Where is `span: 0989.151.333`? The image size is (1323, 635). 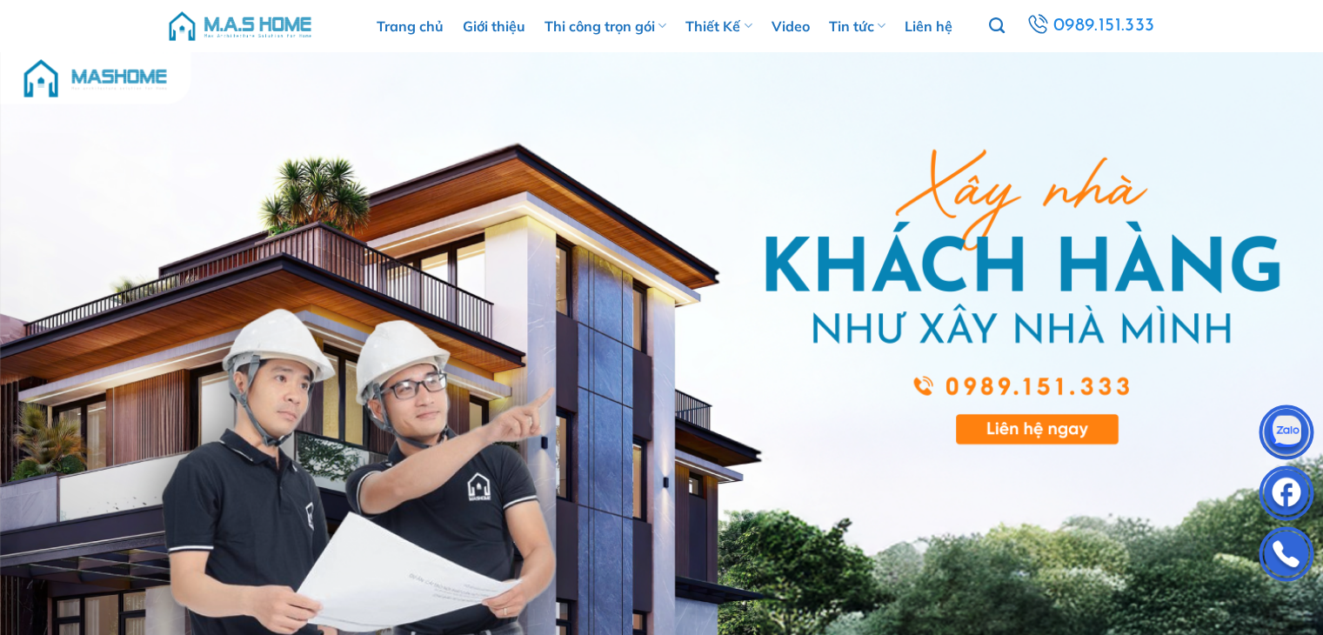
span: 0989.151.333 is located at coordinates (1104, 26).